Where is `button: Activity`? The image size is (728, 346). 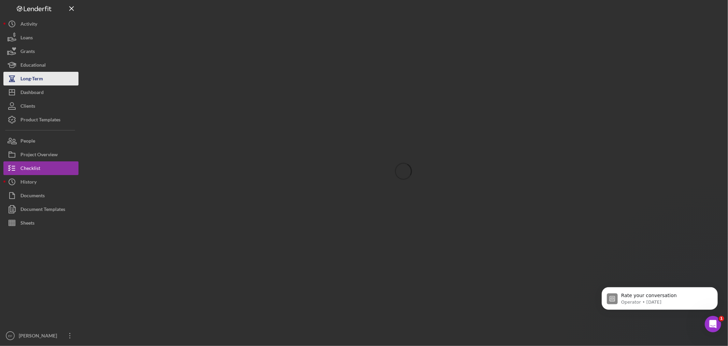
button: Activity is located at coordinates (41, 24).